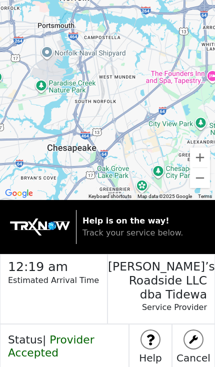 This screenshot has width=215, height=367. I want to click on button: Zoom out, so click(200, 178).